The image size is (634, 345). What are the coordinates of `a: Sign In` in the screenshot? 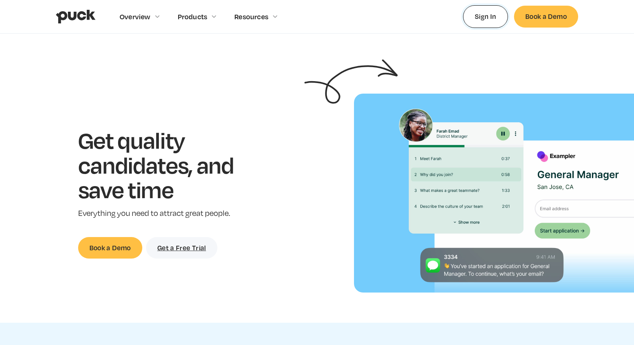 It's located at (485, 16).